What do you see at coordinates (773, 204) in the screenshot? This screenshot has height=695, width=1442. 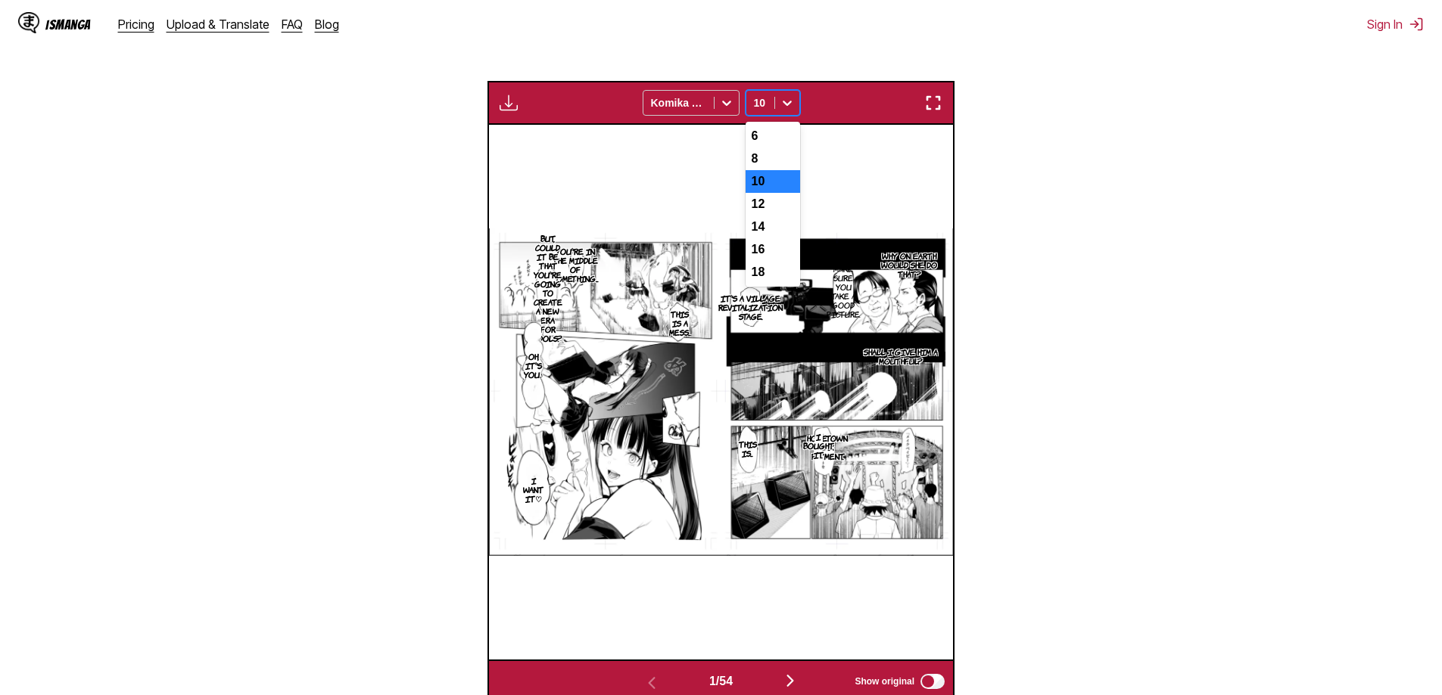 I see `div: 12` at bounding box center [773, 204].